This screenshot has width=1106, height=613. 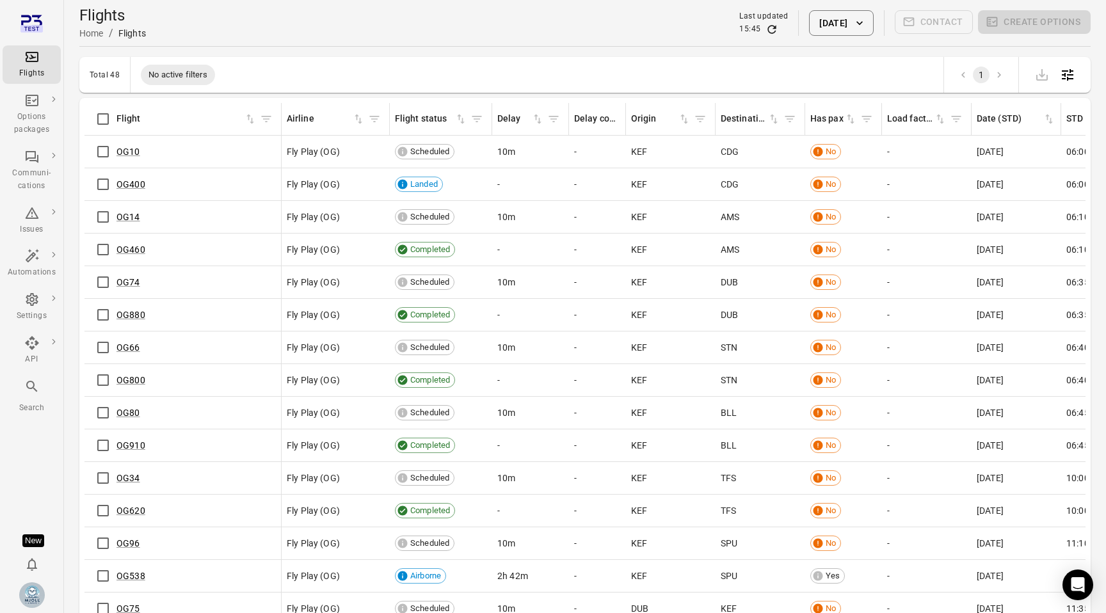 I want to click on div: Last updated, so click(x=764, y=17).